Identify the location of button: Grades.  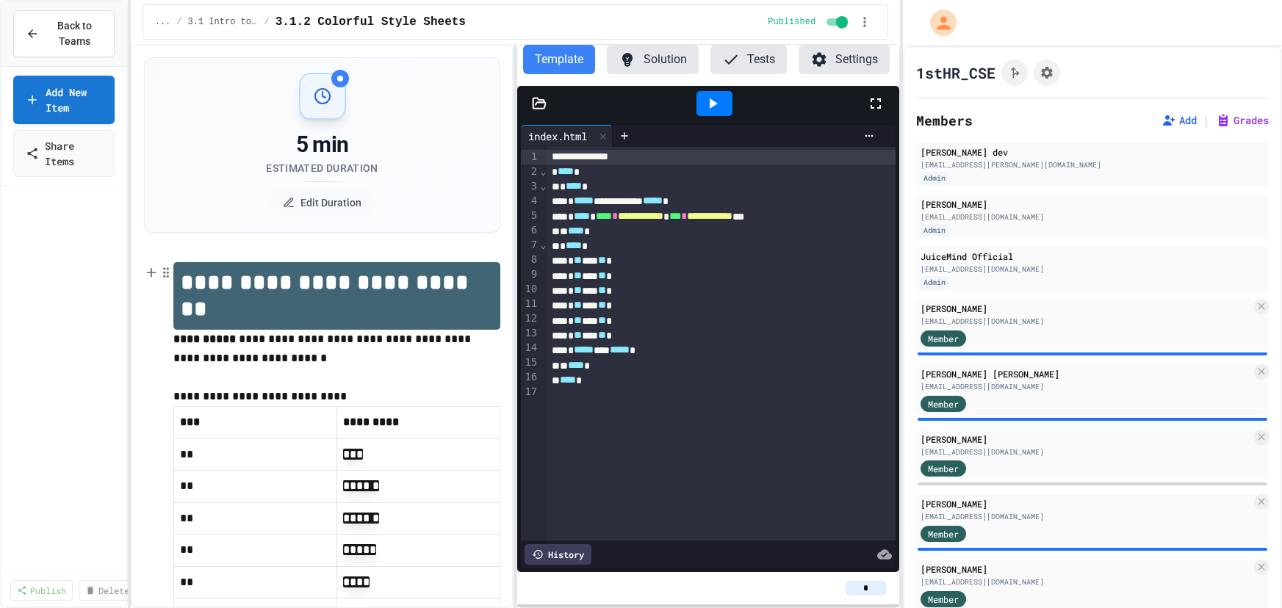
(1242, 121).